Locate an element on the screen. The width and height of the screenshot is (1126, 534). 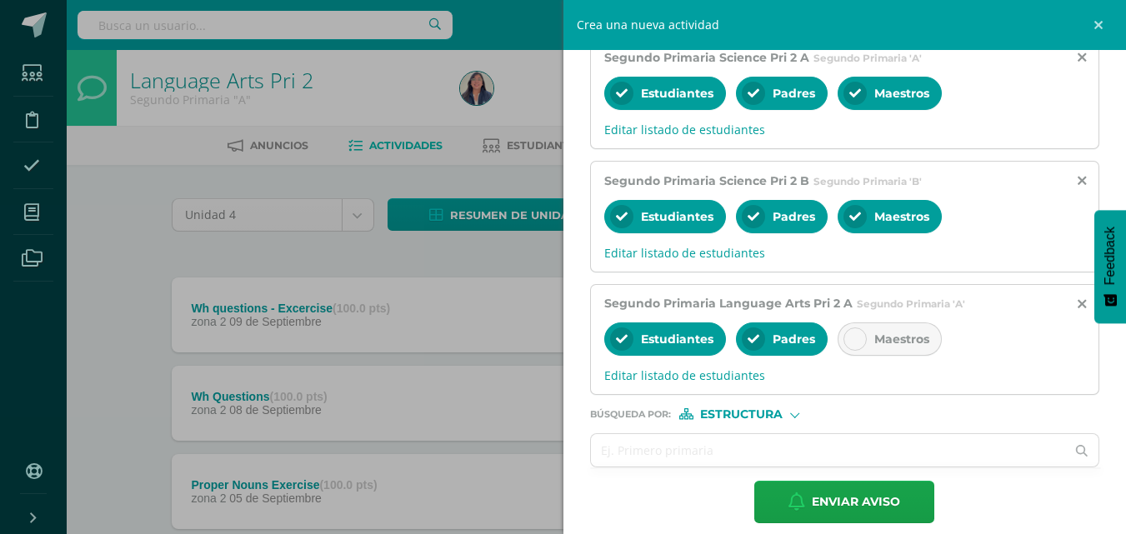
button: Enviar aviso is located at coordinates (845, 502).